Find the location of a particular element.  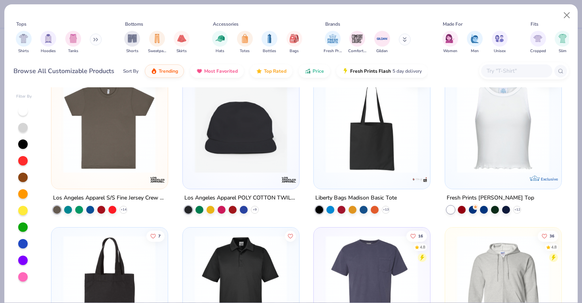

div: filter for Sweatpants is located at coordinates (157, 42).